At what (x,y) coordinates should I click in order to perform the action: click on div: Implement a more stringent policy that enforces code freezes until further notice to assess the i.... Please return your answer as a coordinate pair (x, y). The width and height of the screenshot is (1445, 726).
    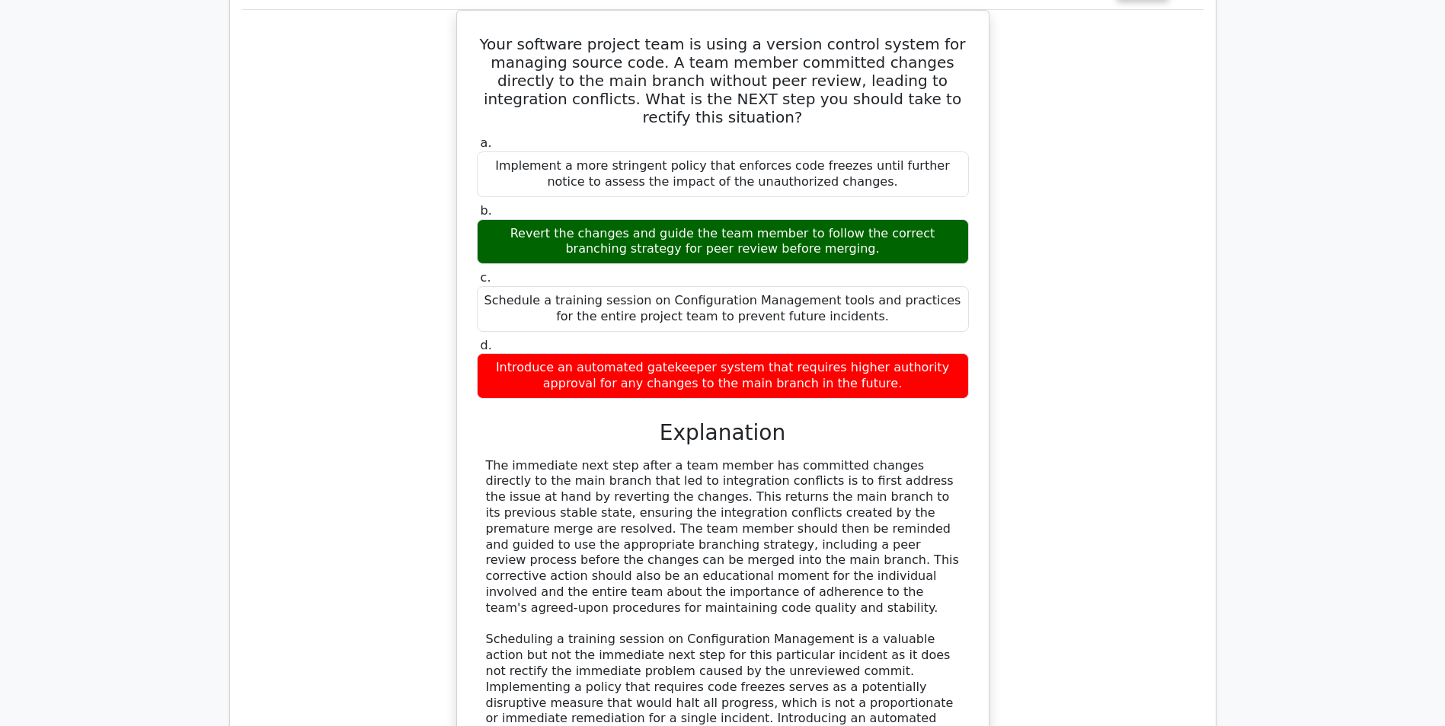
    Looking at the image, I should click on (723, 174).